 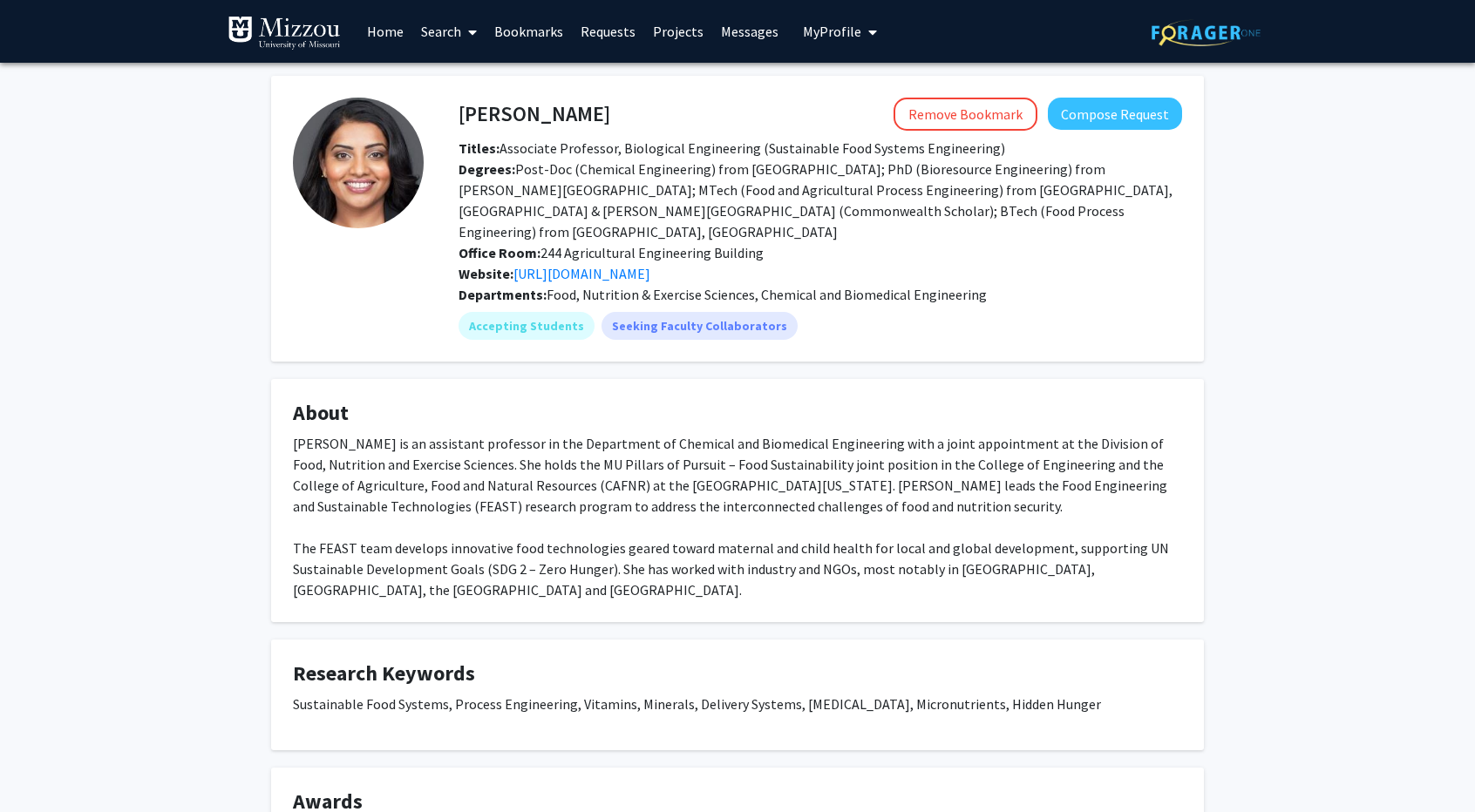 What do you see at coordinates (1115, 113) in the screenshot?
I see `button: Compose Request to Kiruba Krishnaswamy` at bounding box center [1115, 113].